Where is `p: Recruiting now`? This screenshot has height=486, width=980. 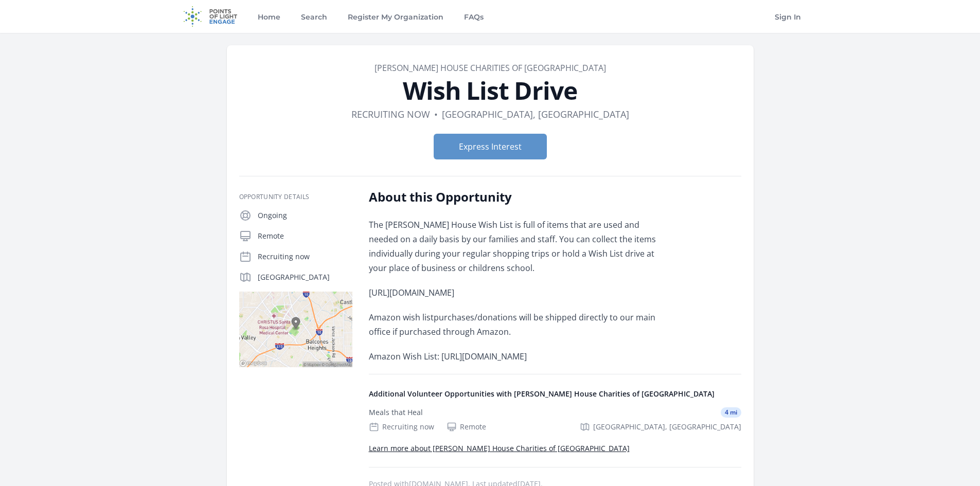 p: Recruiting now is located at coordinates (305, 257).